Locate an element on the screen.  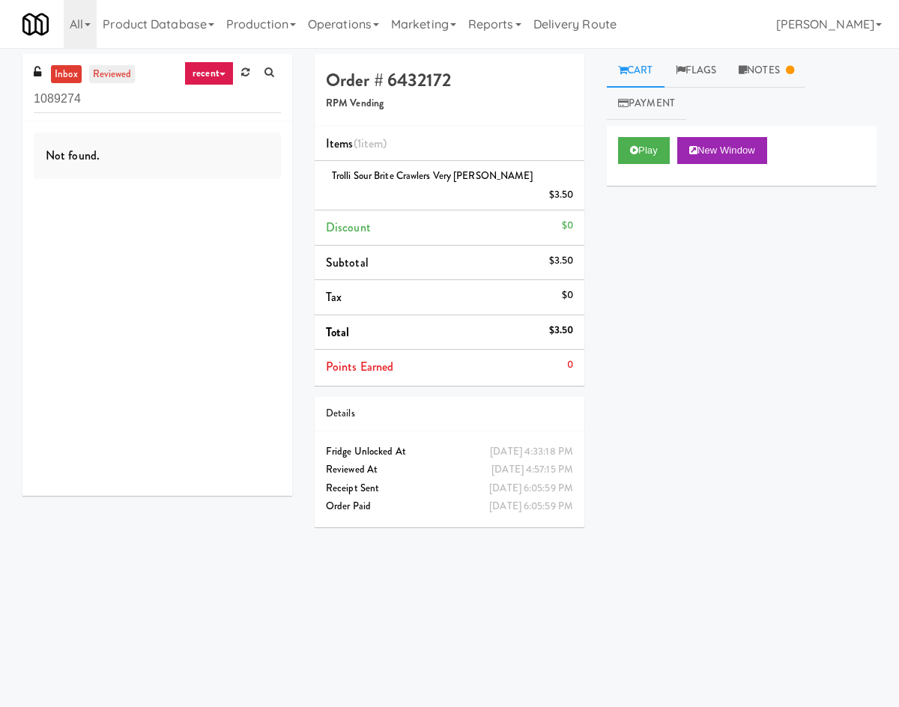
a: reviewed is located at coordinates (112, 74).